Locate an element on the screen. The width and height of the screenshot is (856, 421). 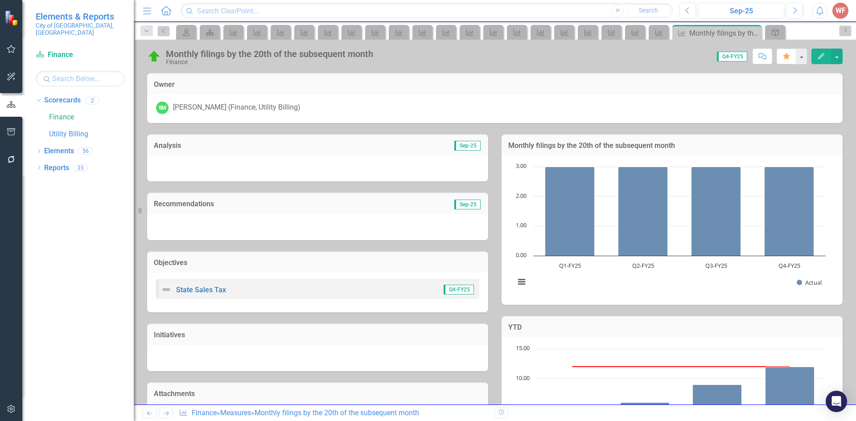
g: EOY Target, series 2 of 2. Line with 4 data points. is located at coordinates (681, 367).